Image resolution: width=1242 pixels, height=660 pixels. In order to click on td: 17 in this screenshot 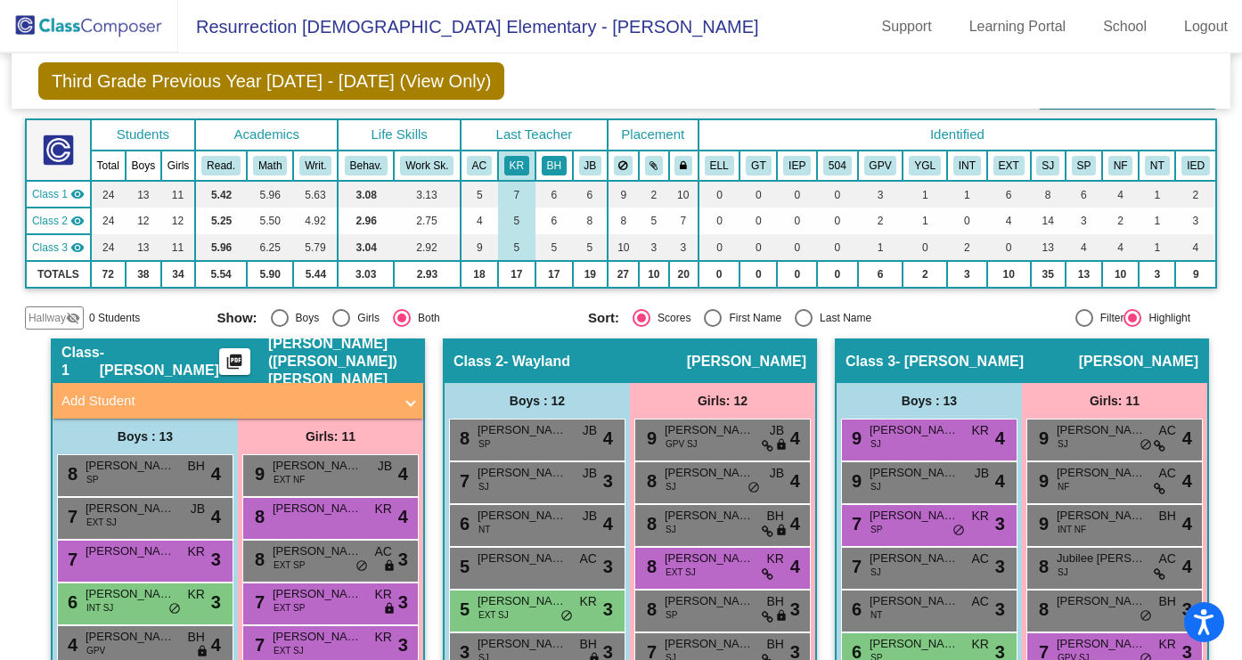, I will do `click(554, 274)`.